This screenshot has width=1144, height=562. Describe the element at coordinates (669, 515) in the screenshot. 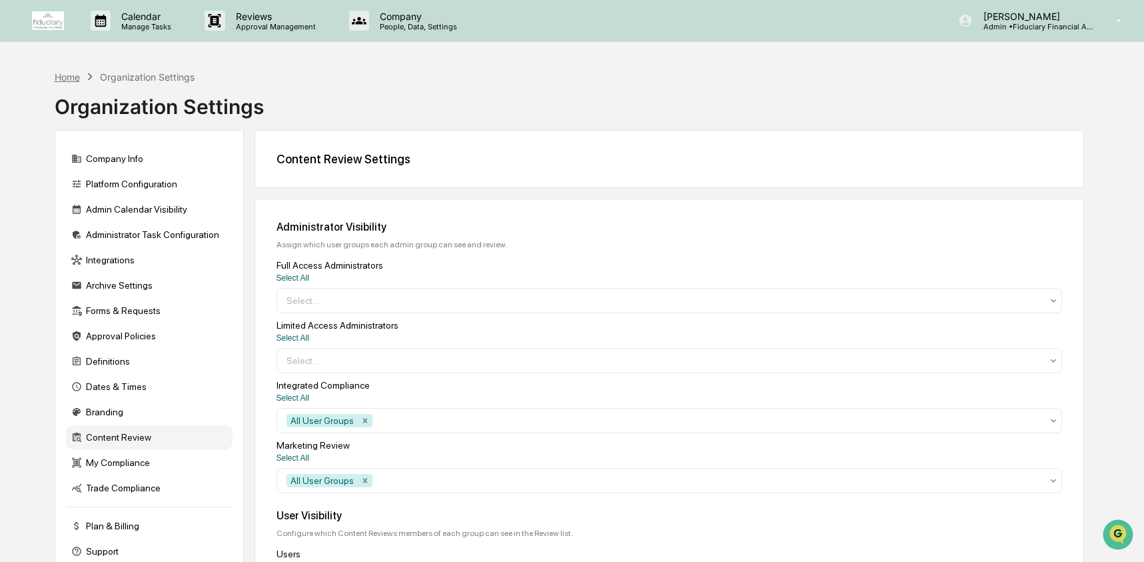

I see `div: User Visibility` at that location.